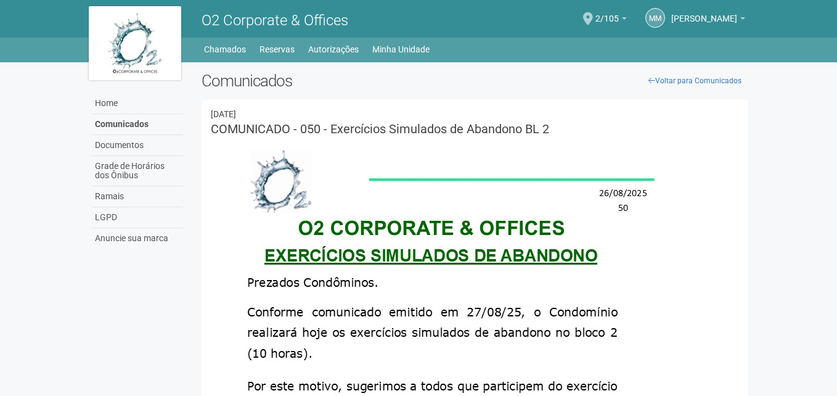 The image size is (837, 396). Describe the element at coordinates (137, 171) in the screenshot. I see `a: Grade de Horários dos Ônibus` at that location.